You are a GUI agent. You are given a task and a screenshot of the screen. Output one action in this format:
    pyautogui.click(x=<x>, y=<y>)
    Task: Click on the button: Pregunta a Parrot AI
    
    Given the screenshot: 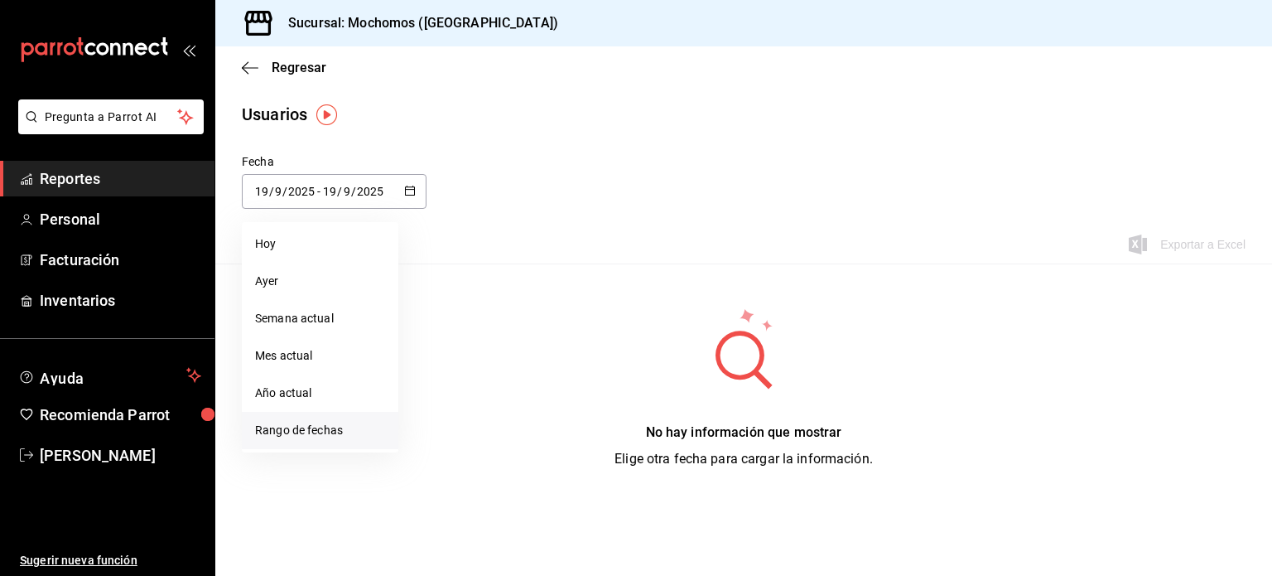 What is the action you would take?
    pyautogui.click(x=111, y=117)
    